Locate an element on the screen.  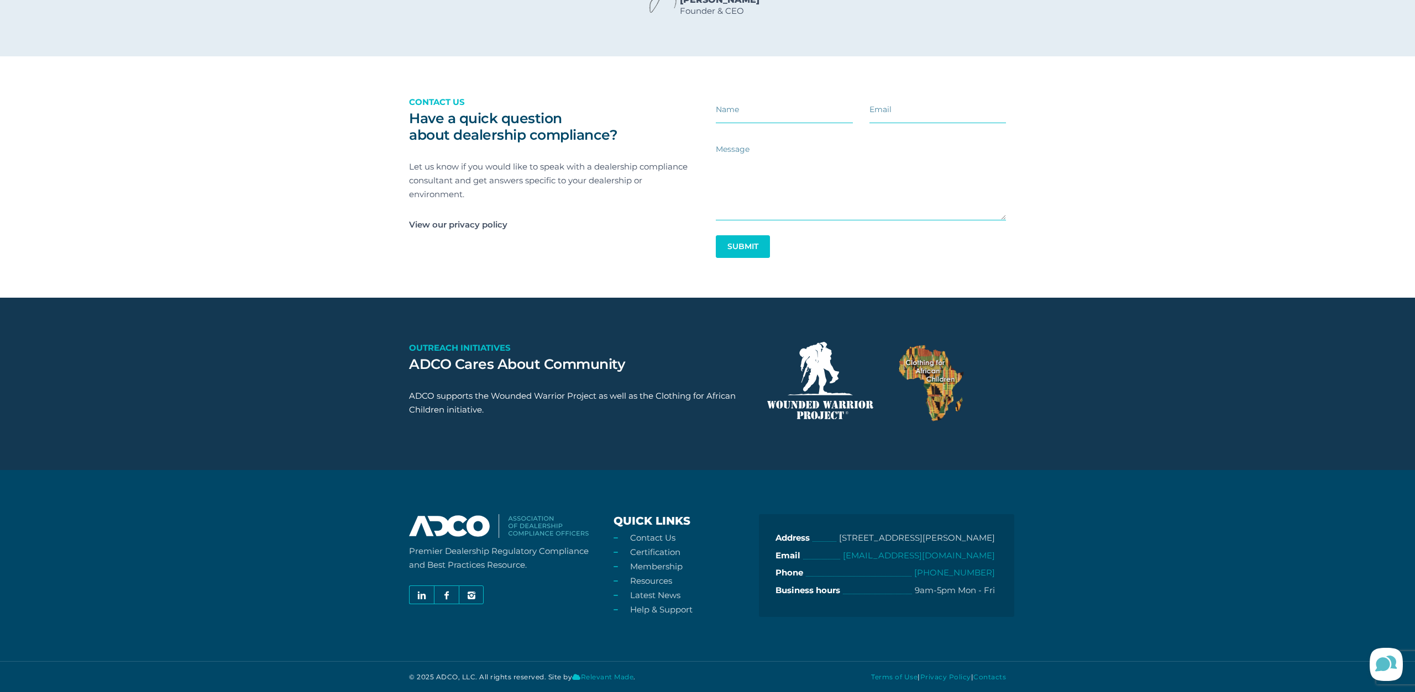
a: Help & Support is located at coordinates (661, 610).